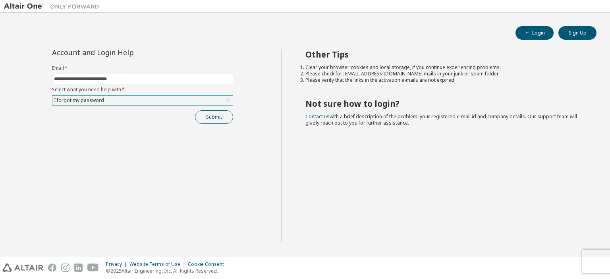 The height and width of the screenshot is (279, 610). What do you see at coordinates (23, 268) in the screenshot?
I see `img: altair_logo.svg` at bounding box center [23, 268].